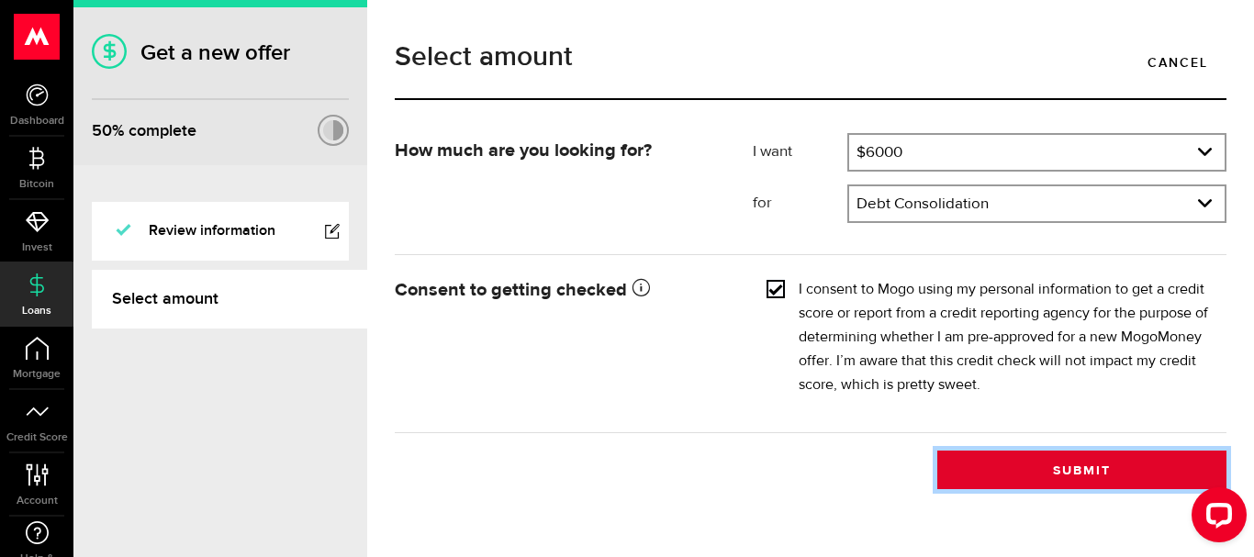  Describe the element at coordinates (220, 52) in the screenshot. I see `h1: Get a new offer` at that location.